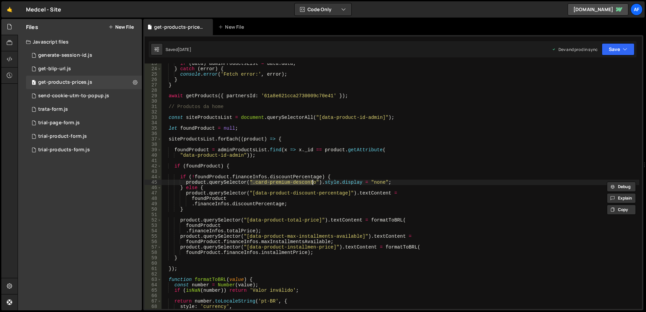 This screenshot has height=312, width=646. Describe the element at coordinates (153, 150) in the screenshot. I see `div: 39` at that location.